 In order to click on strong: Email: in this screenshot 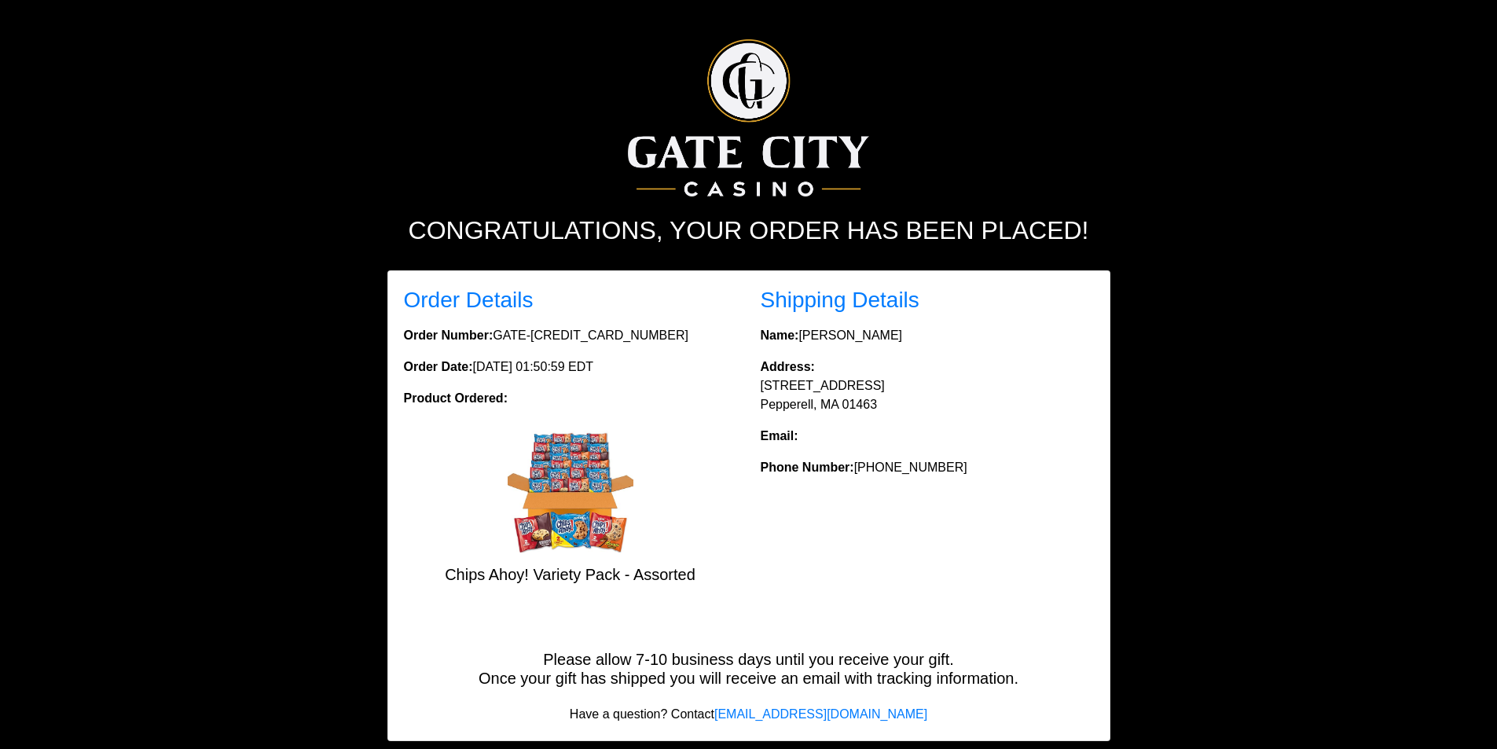, I will do `click(780, 435)`.